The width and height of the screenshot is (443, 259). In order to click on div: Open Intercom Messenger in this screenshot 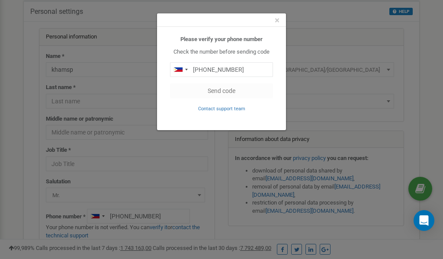, I will do `click(424, 221)`.